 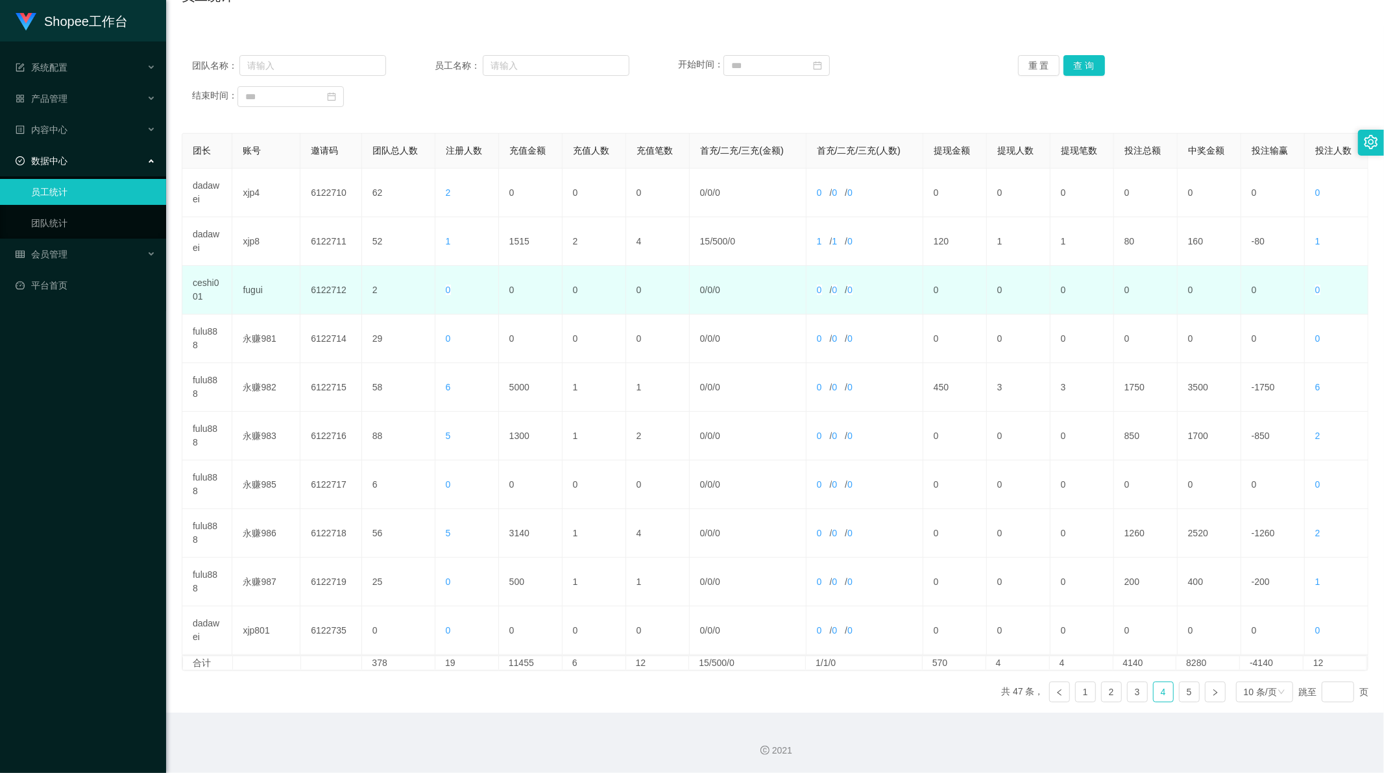 I want to click on td: 6122714, so click(x=331, y=339).